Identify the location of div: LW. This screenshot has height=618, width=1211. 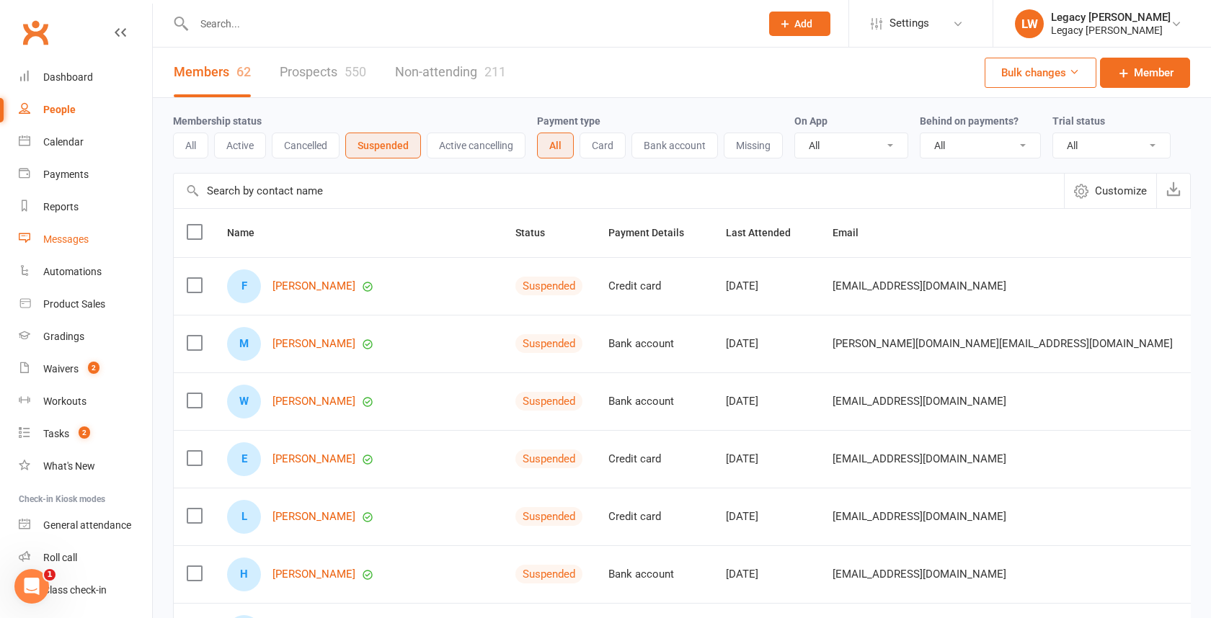
(1029, 24).